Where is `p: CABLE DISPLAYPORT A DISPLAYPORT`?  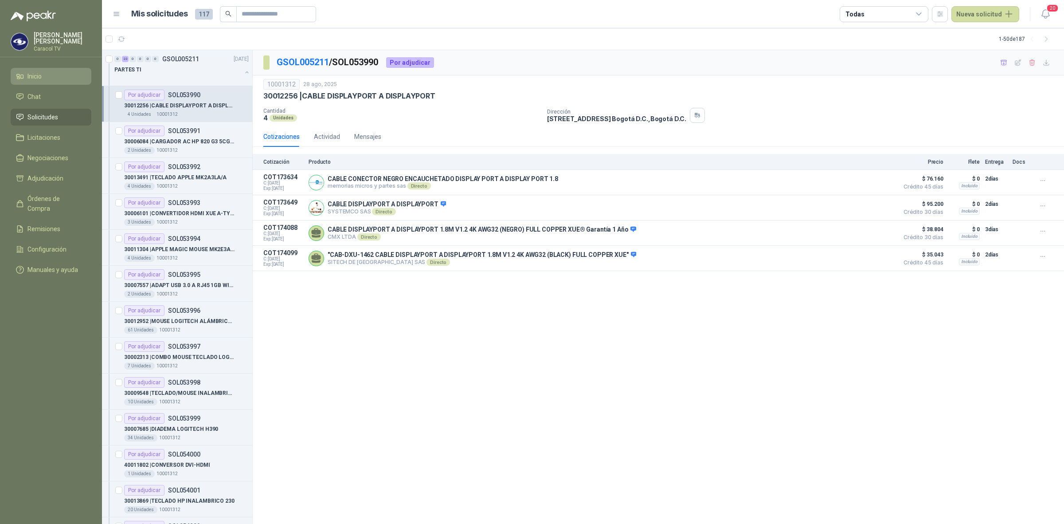 p: CABLE DISPLAYPORT A DISPLAYPORT is located at coordinates (387, 204).